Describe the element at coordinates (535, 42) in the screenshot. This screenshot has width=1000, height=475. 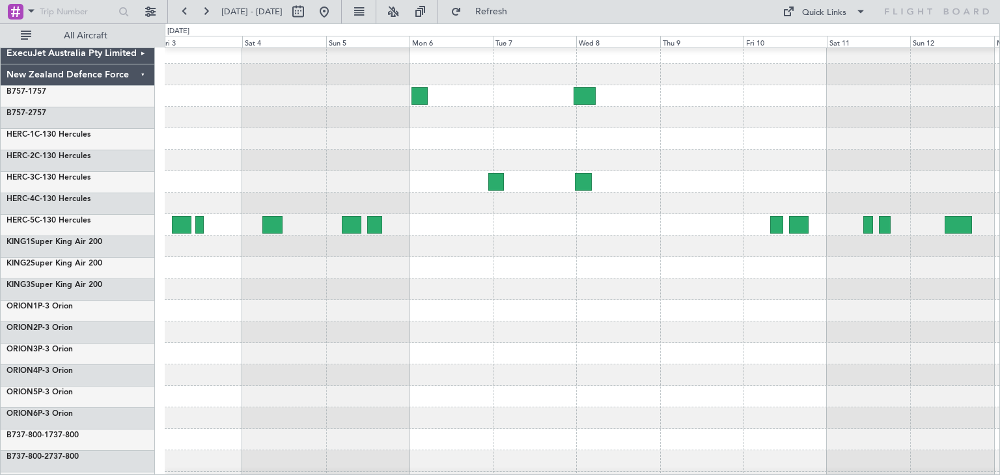
I see `div: Tue 7` at that location.